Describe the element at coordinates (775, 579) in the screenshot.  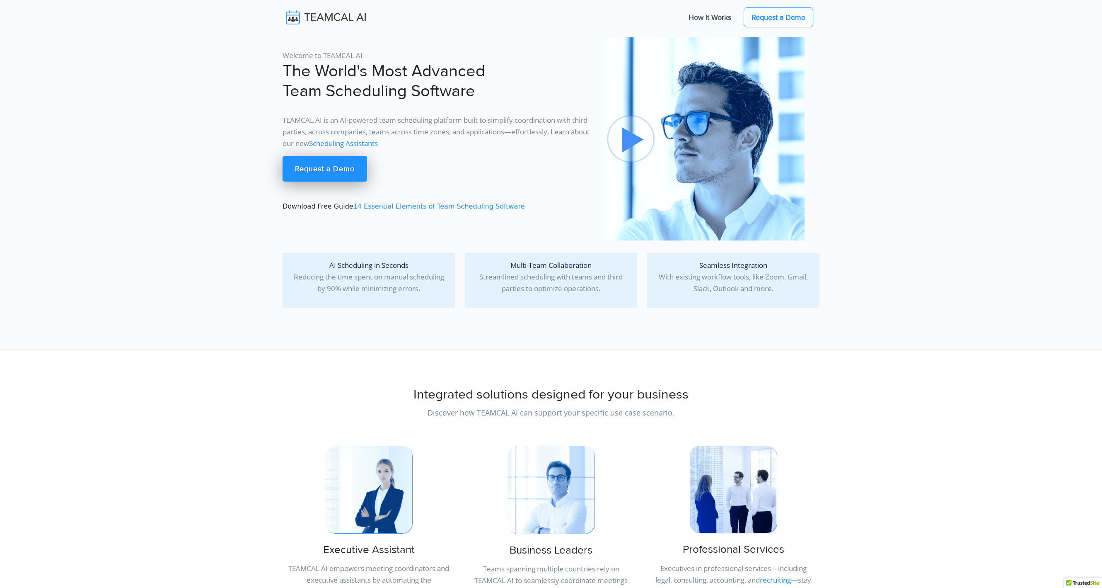
I see `a: recruiting` at that location.